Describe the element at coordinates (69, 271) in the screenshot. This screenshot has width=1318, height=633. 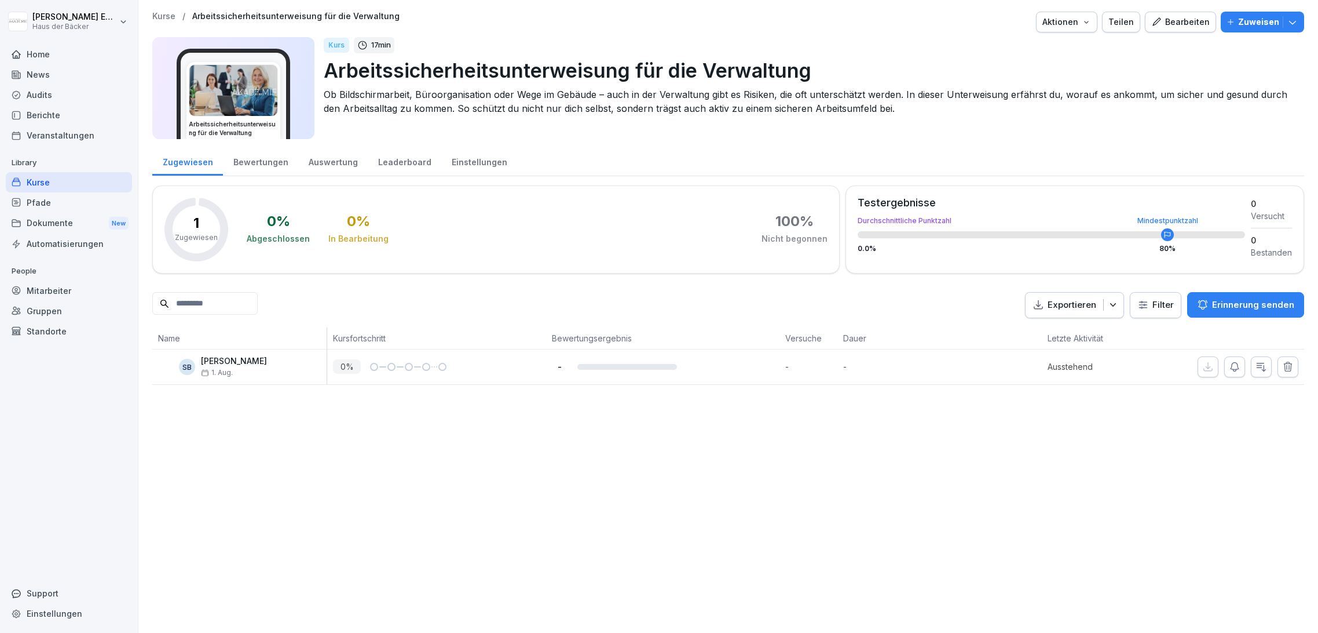
I see `p: People` at that location.